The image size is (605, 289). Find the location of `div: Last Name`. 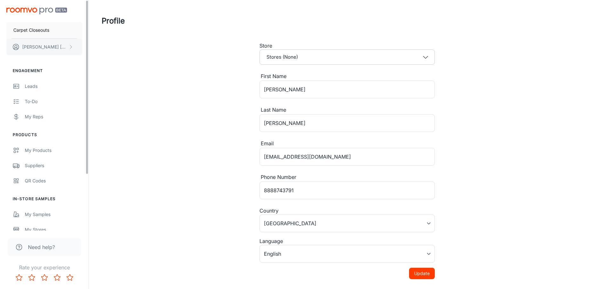

div: Last Name is located at coordinates (347, 110).